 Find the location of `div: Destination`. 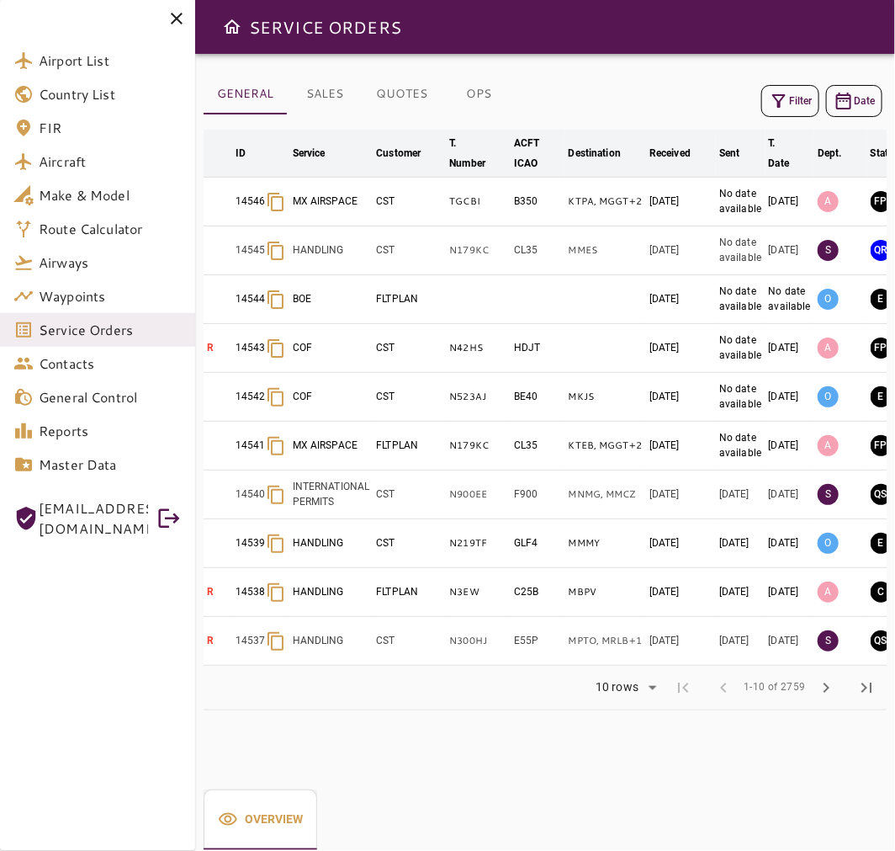

div: Destination is located at coordinates (595, 153).